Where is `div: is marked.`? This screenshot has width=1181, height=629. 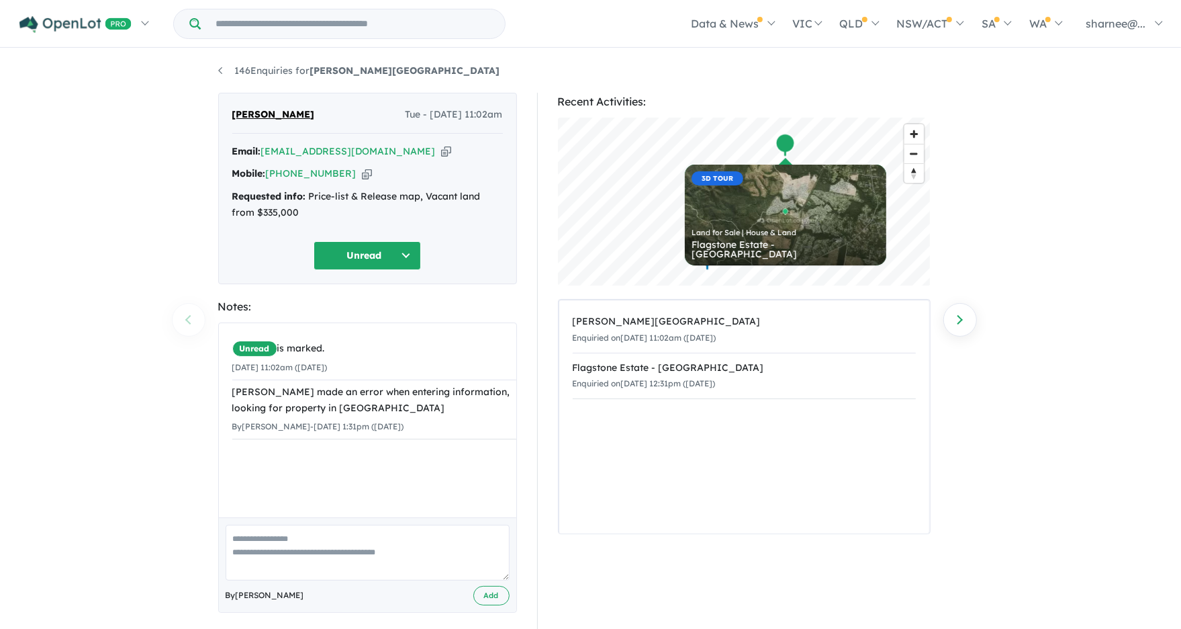
div: is marked. is located at coordinates (374, 349).